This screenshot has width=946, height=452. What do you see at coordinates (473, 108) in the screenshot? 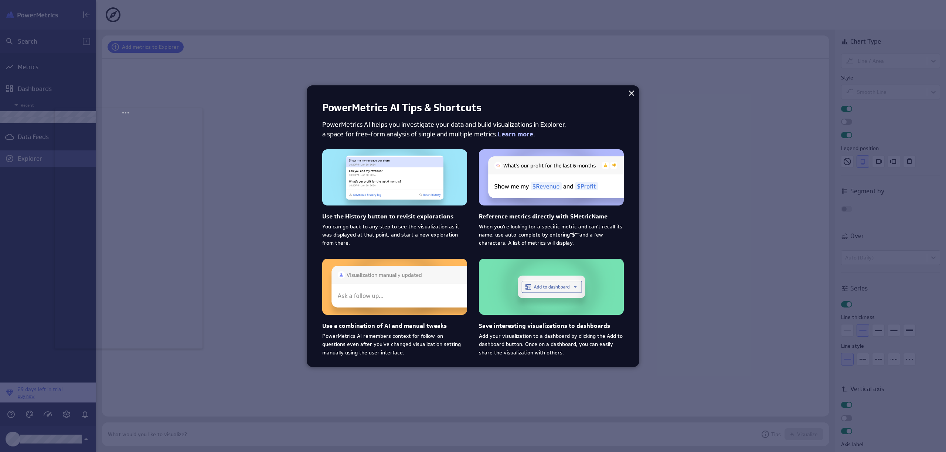
I see `h1: PowerMetrics AI Tips & Shortcuts` at bounding box center [473, 108].